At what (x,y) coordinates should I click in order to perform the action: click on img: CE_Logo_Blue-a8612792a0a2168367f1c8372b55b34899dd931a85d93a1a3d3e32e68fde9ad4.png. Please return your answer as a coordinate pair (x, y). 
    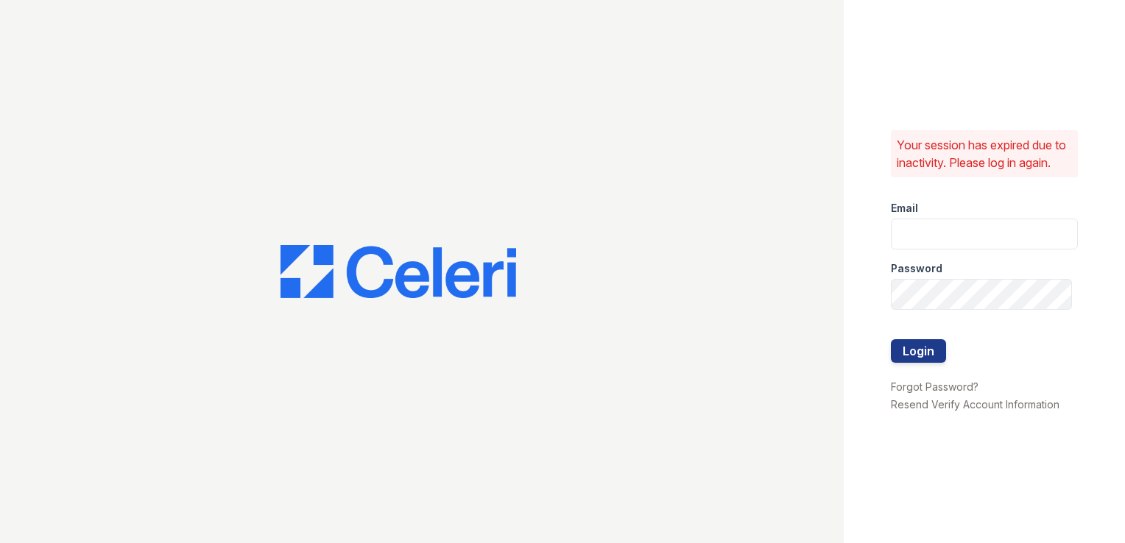
    Looking at the image, I should click on (398, 272).